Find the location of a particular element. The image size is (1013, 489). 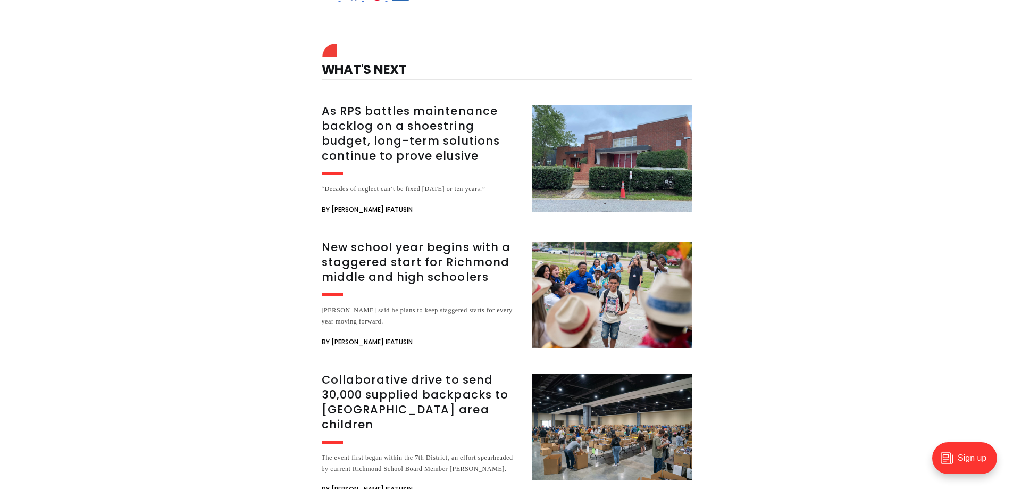

img: As RPS battles maintenance backlog on a shoestring budget, long-term solutions continue to prove ... is located at coordinates (612, 158).